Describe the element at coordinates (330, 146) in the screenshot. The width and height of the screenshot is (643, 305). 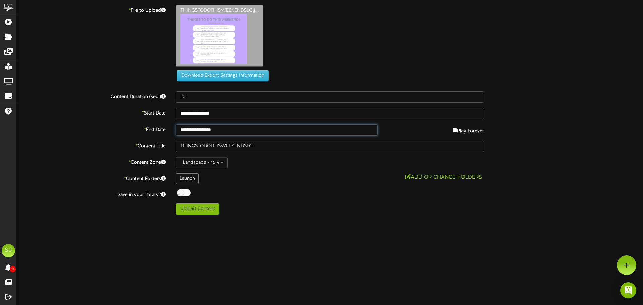
I see `input: Title of this Content` at that location.